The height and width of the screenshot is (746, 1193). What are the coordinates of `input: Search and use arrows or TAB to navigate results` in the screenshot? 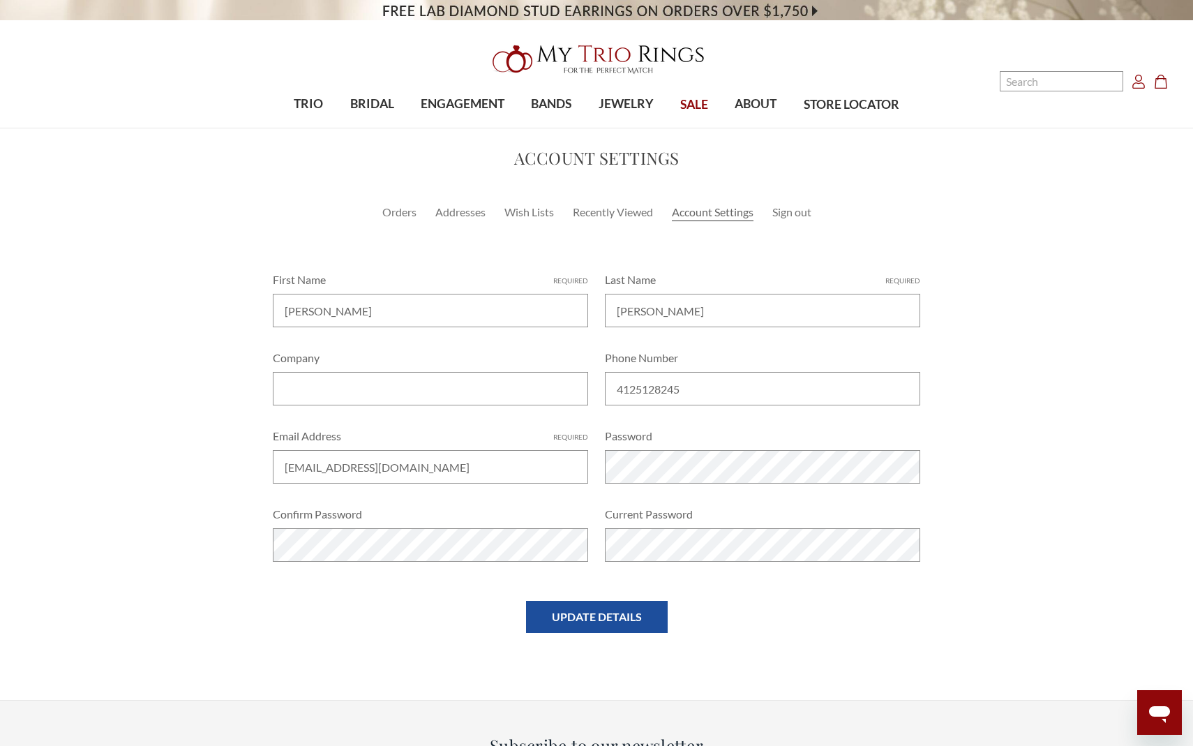 It's located at (1061, 81).